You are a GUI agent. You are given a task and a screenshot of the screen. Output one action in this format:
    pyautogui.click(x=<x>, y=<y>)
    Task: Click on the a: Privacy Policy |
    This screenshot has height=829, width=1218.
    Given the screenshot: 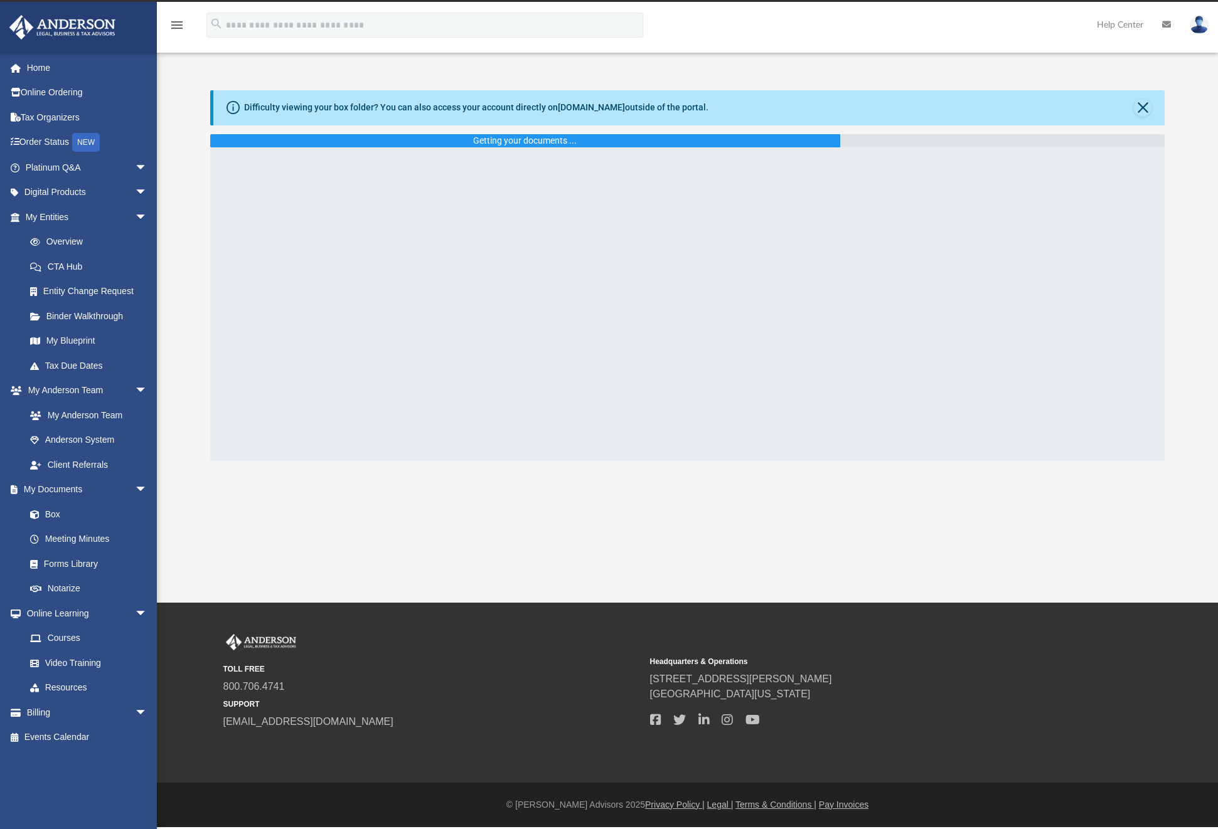 What is the action you would take?
    pyautogui.click(x=674, y=805)
    